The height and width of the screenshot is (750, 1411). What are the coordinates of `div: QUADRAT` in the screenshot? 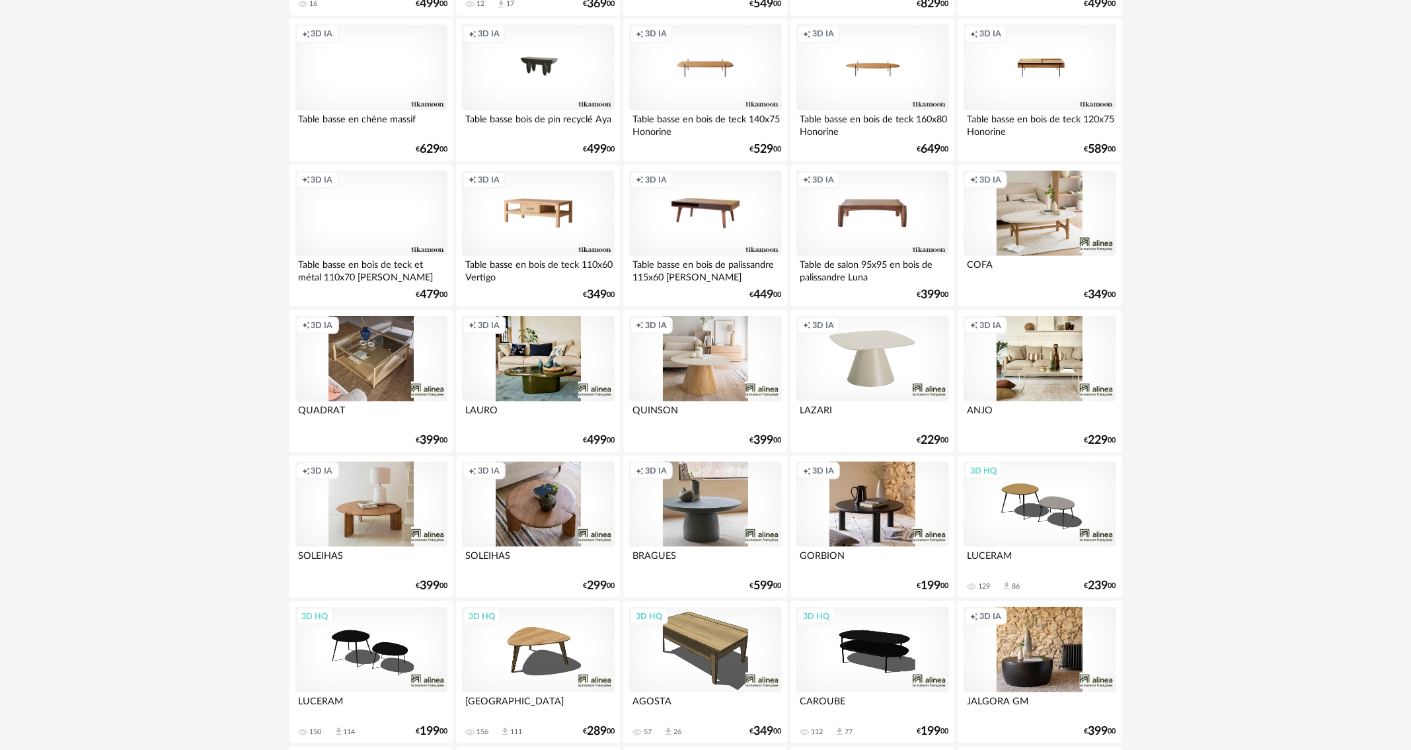 It's located at (371, 414).